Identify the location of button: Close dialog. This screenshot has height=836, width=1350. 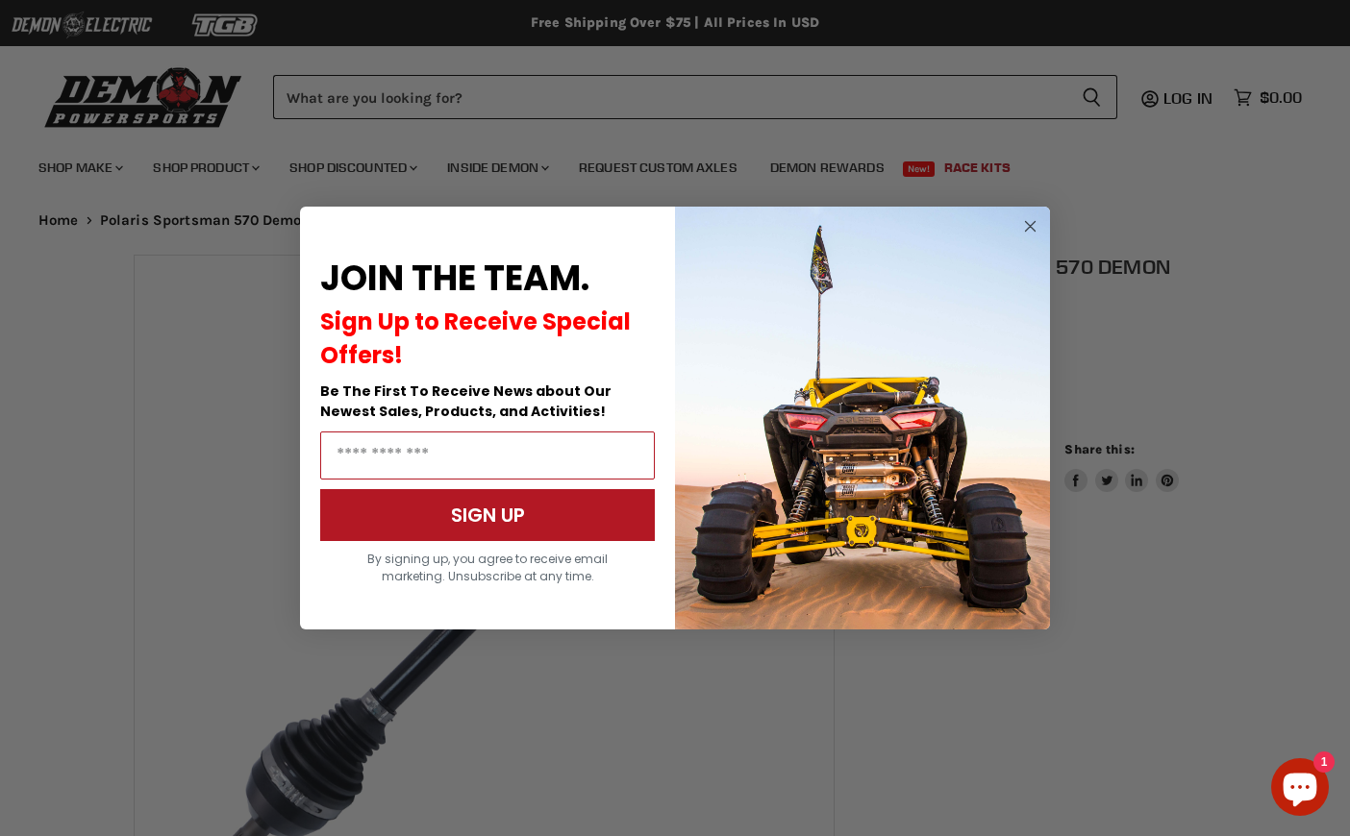
(1029, 226).